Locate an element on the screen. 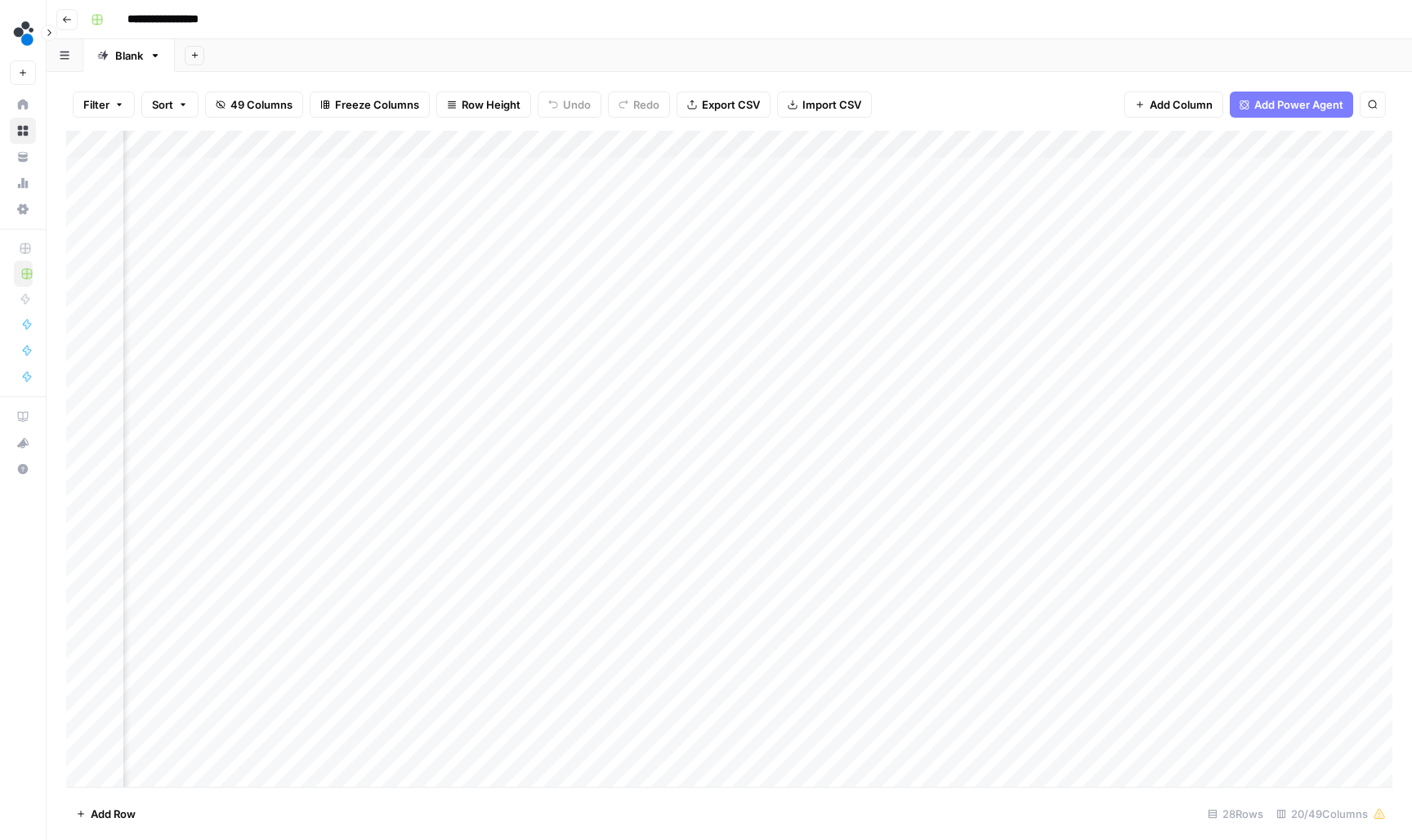 The height and width of the screenshot is (840, 1412). span: Export CSV is located at coordinates (731, 105).